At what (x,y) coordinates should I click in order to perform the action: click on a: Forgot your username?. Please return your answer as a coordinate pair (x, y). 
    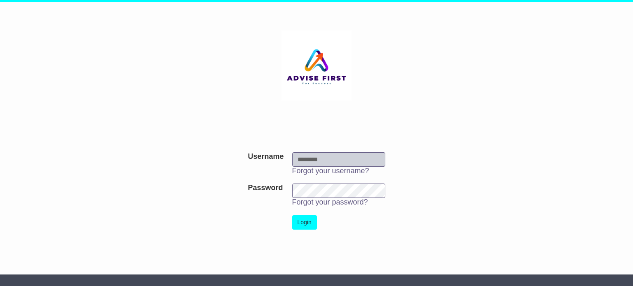
    Looking at the image, I should click on (331, 171).